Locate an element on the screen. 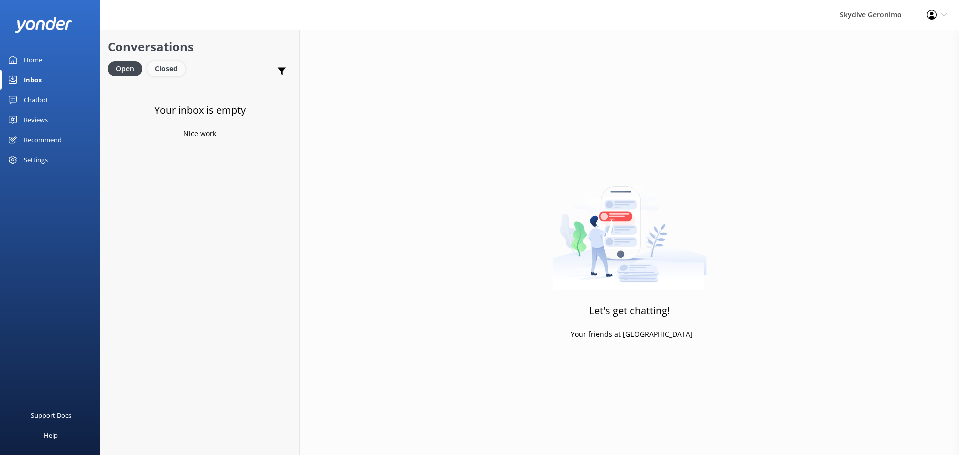 This screenshot has width=959, height=455. p: Nice work is located at coordinates (200, 134).